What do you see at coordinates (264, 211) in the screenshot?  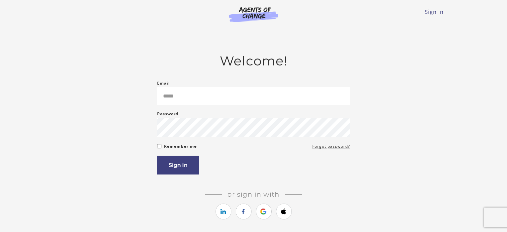 I see `a: https://courses.thinkific.com/users/auth/google?ss%5Breferral%5D=&ss%5Buser_return_to%5D=&ss%5Bvi...` at bounding box center [264, 211].